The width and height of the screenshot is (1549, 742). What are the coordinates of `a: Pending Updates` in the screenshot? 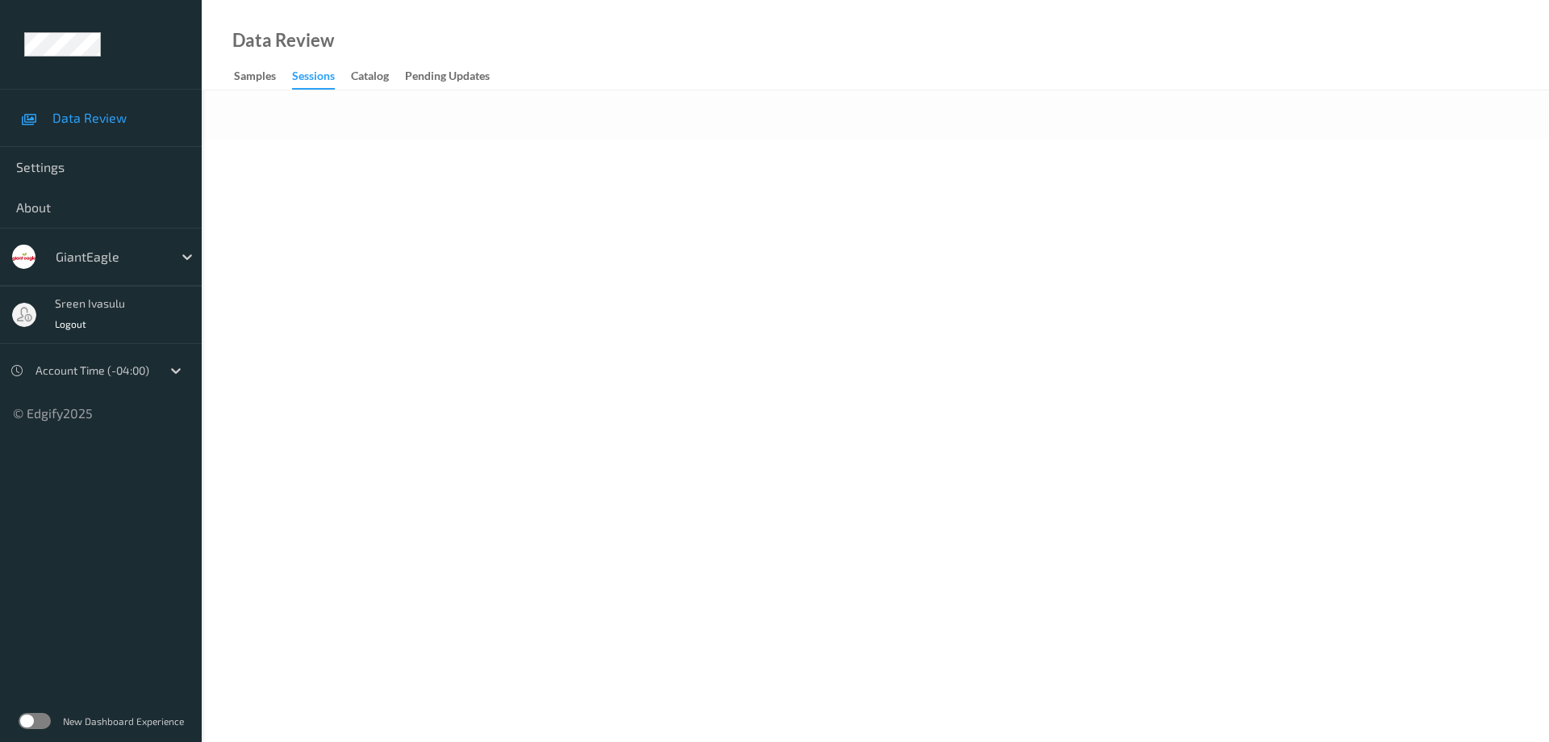 It's located at (455, 77).